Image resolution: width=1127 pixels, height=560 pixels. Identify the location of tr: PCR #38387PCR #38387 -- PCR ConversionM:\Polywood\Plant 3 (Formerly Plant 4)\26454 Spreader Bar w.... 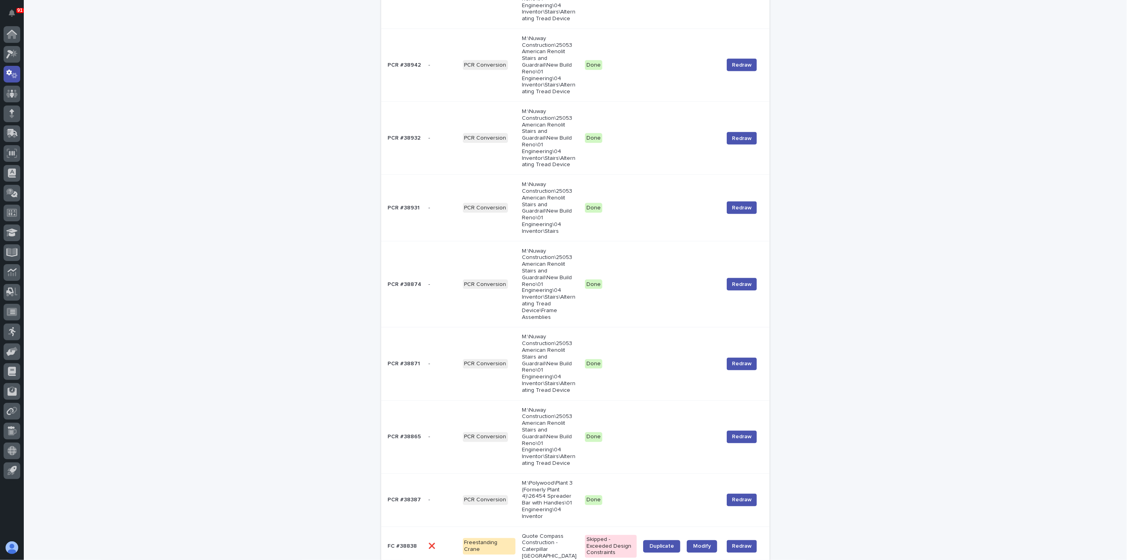
(576, 500).